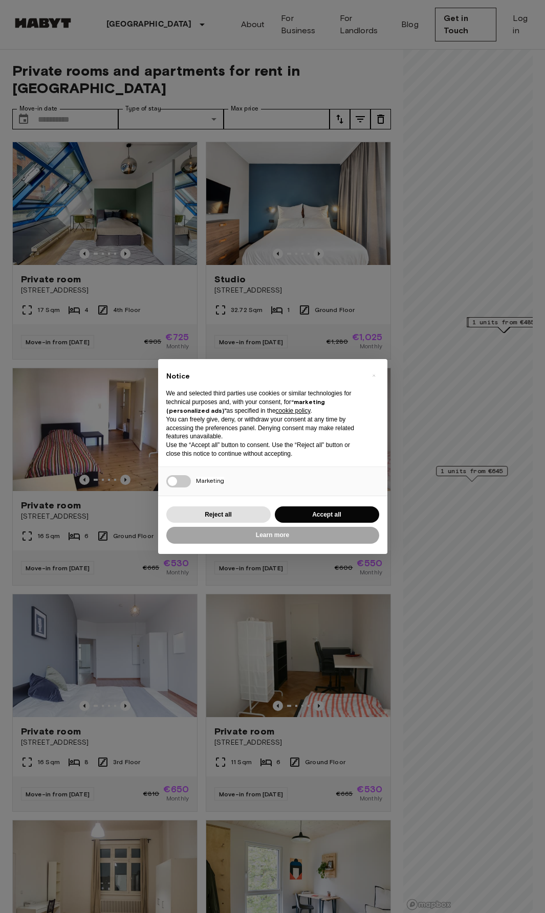 The height and width of the screenshot is (913, 545). What do you see at coordinates (210, 480) in the screenshot?
I see `span: Marketing` at bounding box center [210, 480].